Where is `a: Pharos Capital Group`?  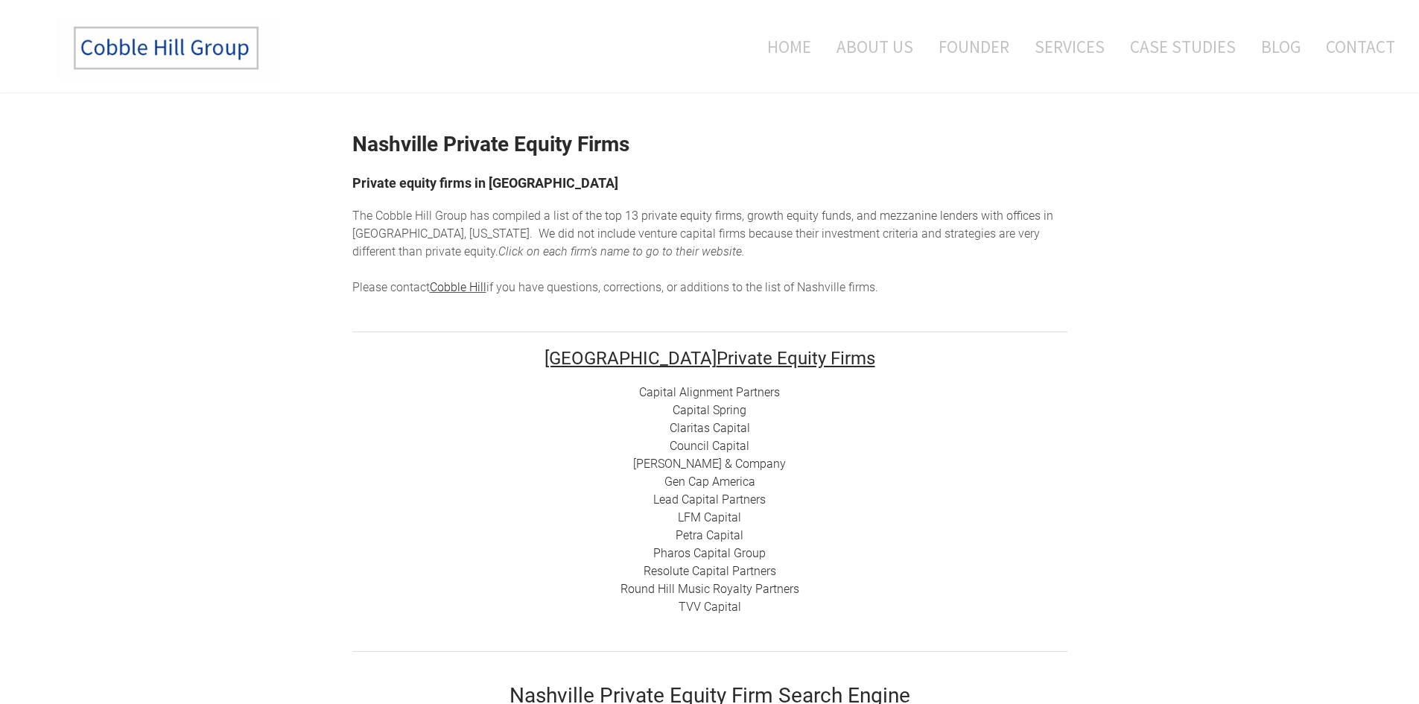 a: Pharos Capital Group is located at coordinates (709, 553).